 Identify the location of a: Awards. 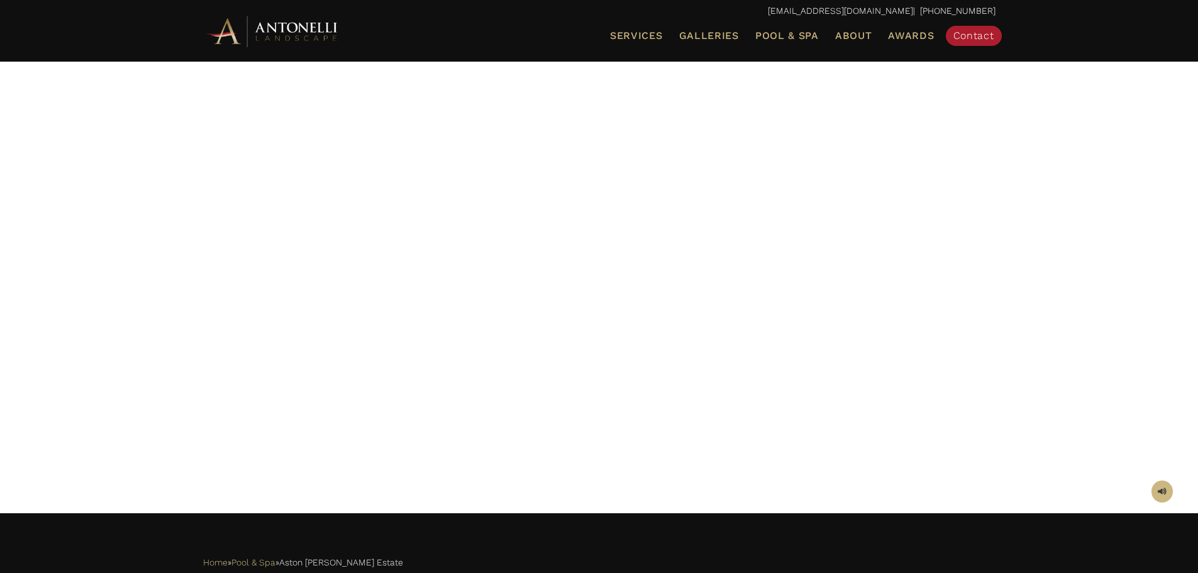
(911, 36).